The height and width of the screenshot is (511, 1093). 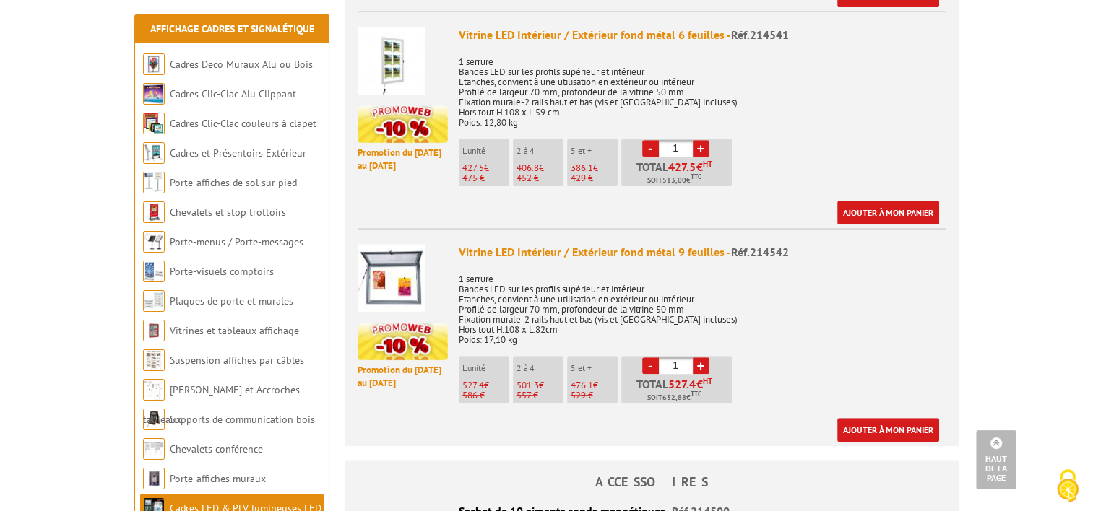 What do you see at coordinates (241, 64) in the screenshot?
I see `a: Cadres Deco Muraux Alu ou Bois` at bounding box center [241, 64].